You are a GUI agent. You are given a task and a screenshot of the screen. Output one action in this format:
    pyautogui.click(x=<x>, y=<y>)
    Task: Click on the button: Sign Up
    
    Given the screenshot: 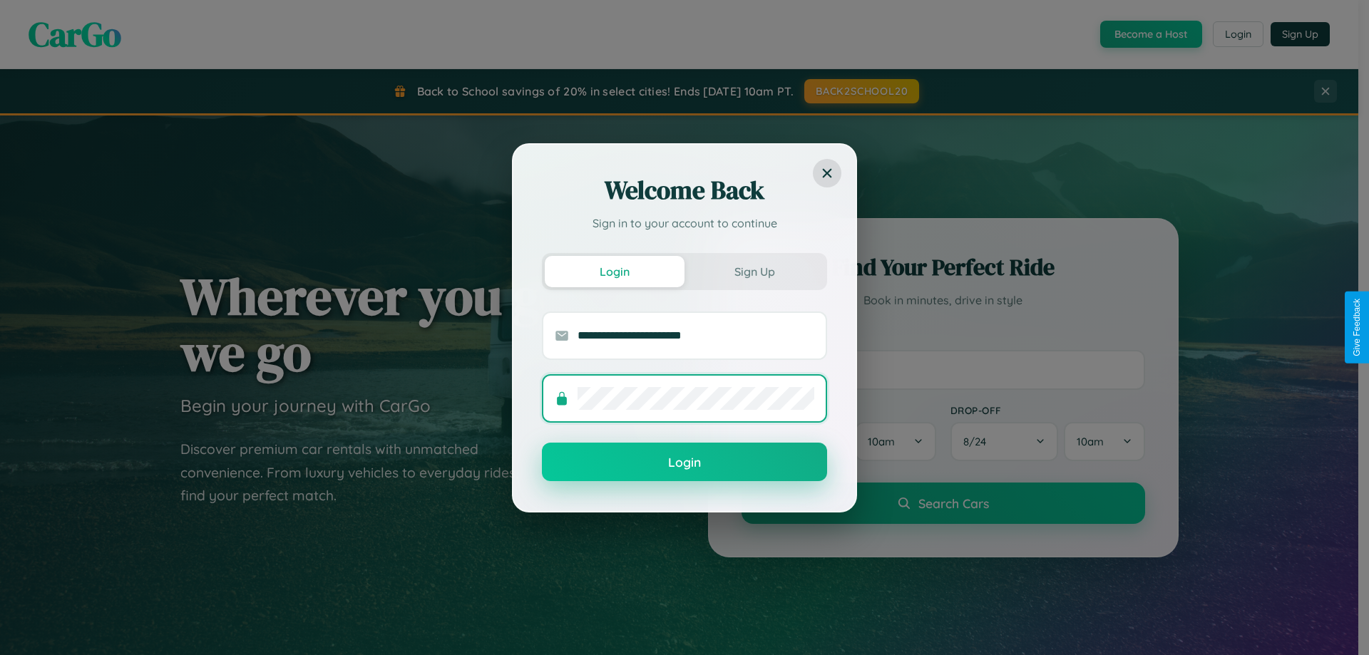 What is the action you would take?
    pyautogui.click(x=755, y=272)
    